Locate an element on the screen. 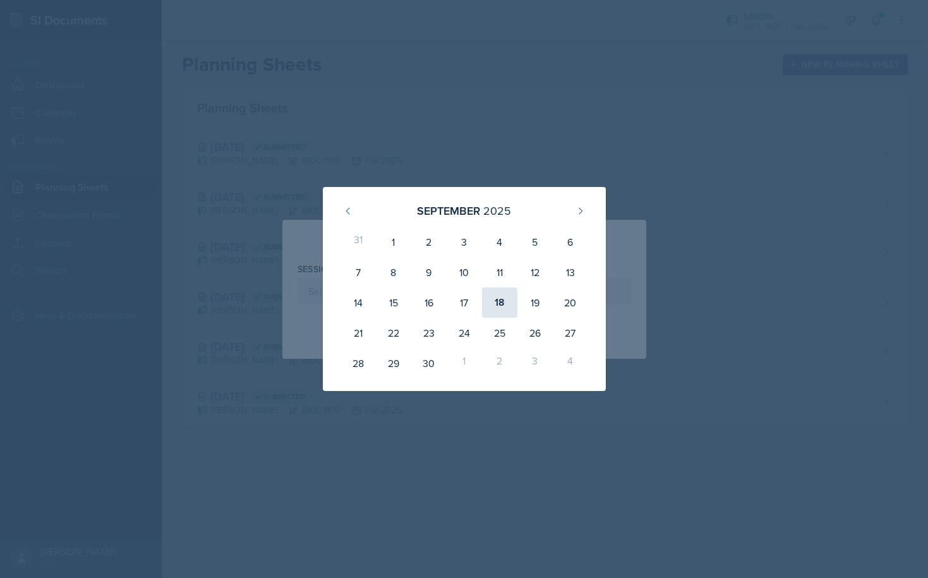  div: 27 is located at coordinates (570, 333).